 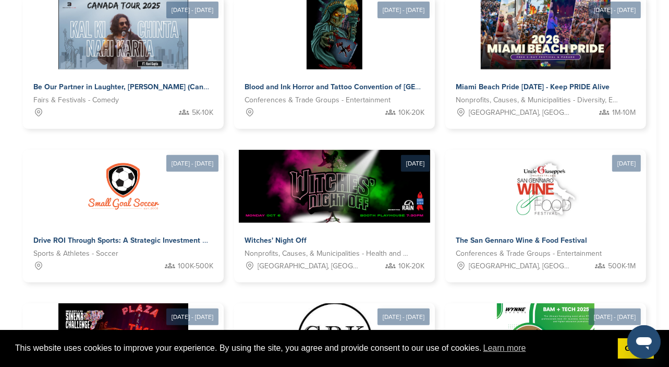 I want to click on span: 1M-10M, so click(x=624, y=113).